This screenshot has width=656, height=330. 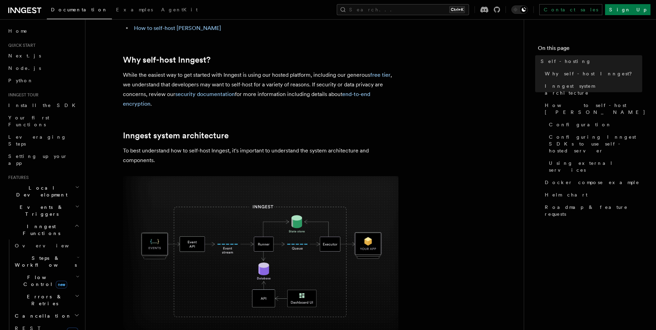 I want to click on span: Inngest tour, so click(x=22, y=95).